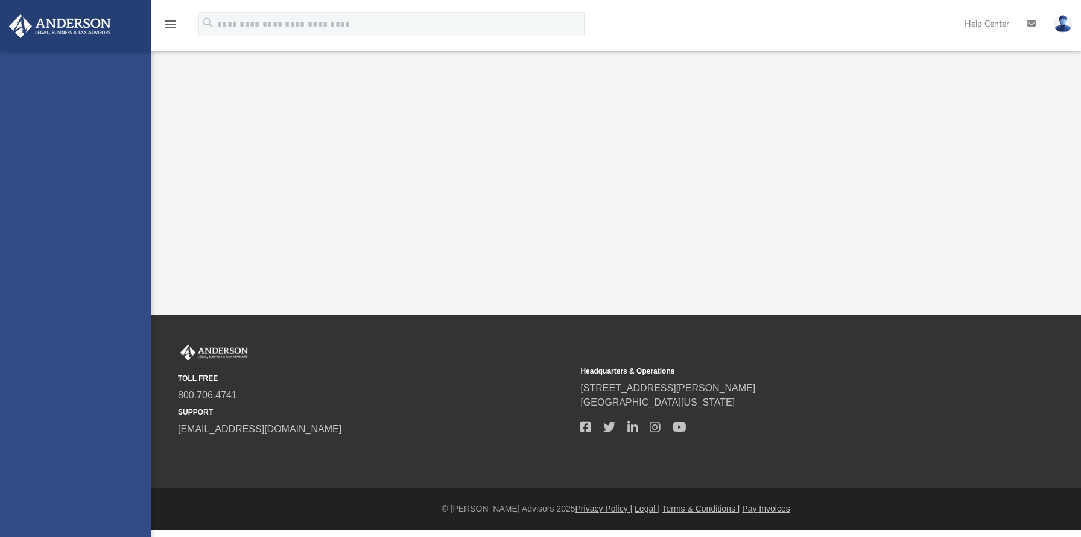 This screenshot has width=1081, height=537. What do you see at coordinates (170, 24) in the screenshot?
I see `i: menu` at bounding box center [170, 24].